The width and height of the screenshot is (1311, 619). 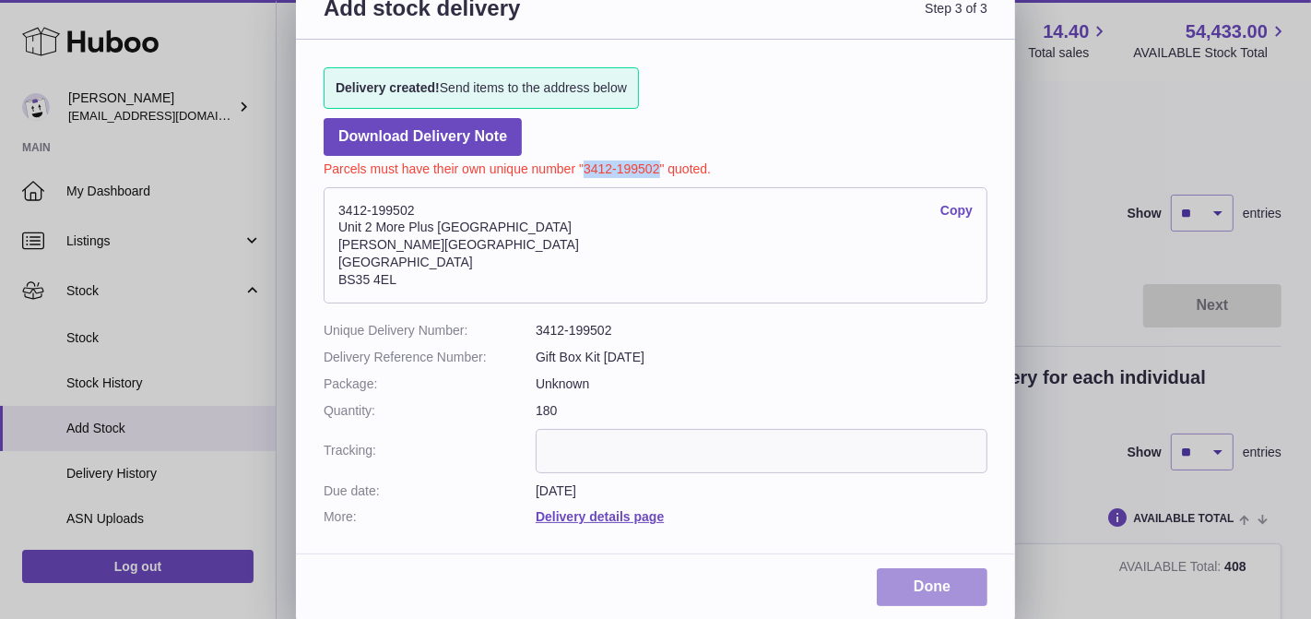 I want to click on strong: Delivery created!, so click(x=387, y=88).